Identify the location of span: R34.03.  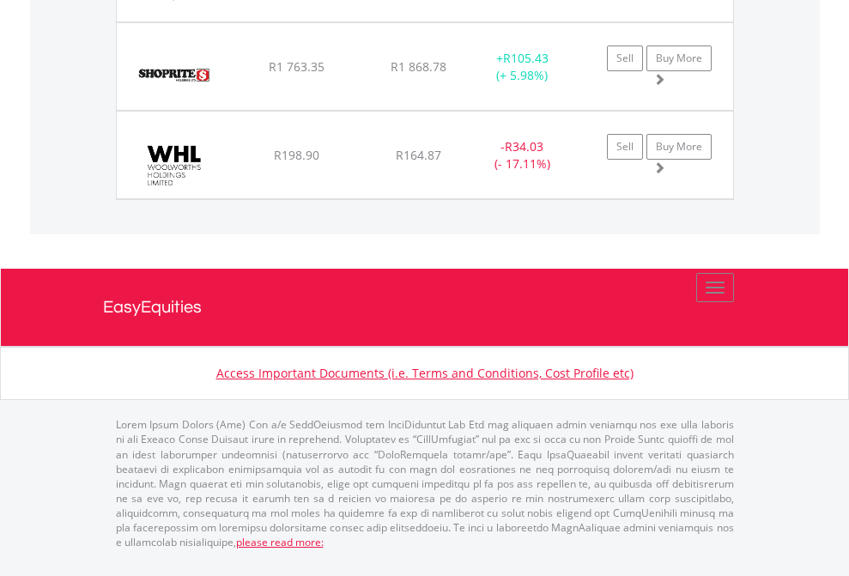
(524, 146).